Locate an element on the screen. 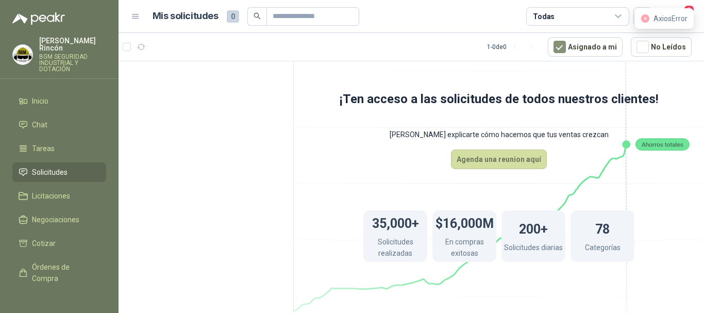 This screenshot has height=313, width=704. a: Negociaciones is located at coordinates (59, 220).